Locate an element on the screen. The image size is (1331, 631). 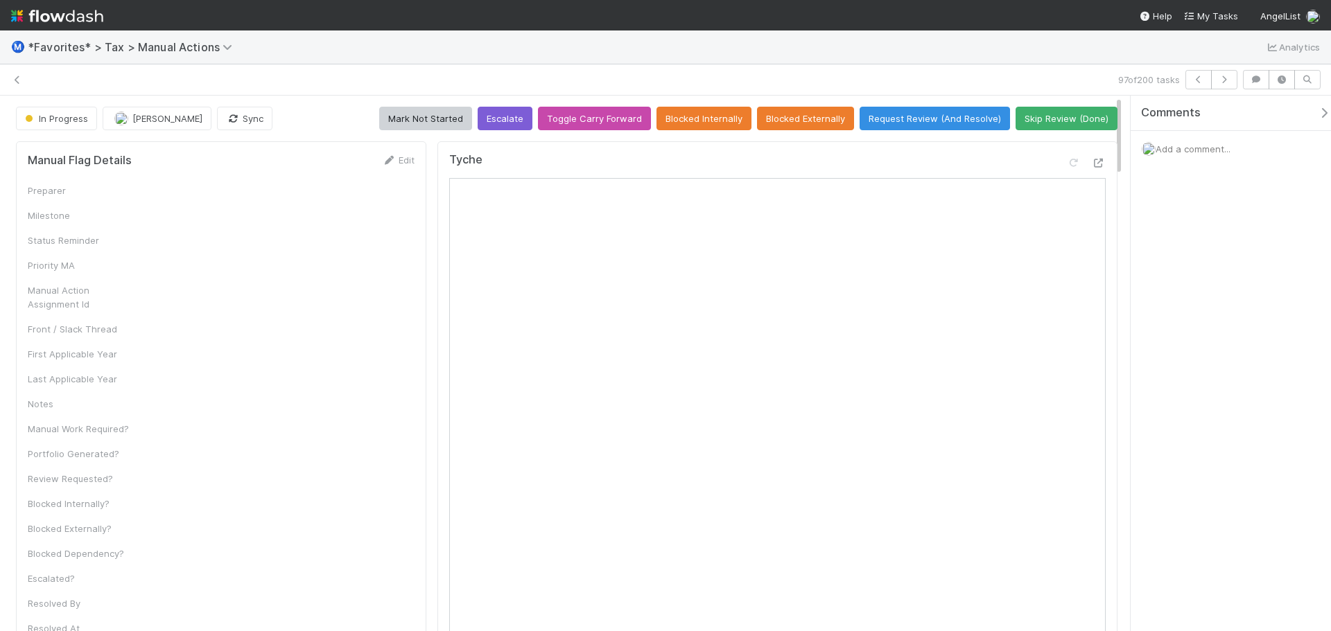
h5: Tyche is located at coordinates (466, 160).